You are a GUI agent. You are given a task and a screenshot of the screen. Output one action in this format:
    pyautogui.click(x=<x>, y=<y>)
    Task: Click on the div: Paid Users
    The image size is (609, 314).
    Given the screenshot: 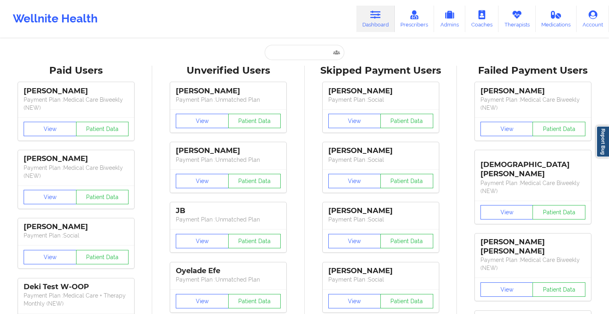 What is the action you would take?
    pyautogui.click(x=76, y=70)
    